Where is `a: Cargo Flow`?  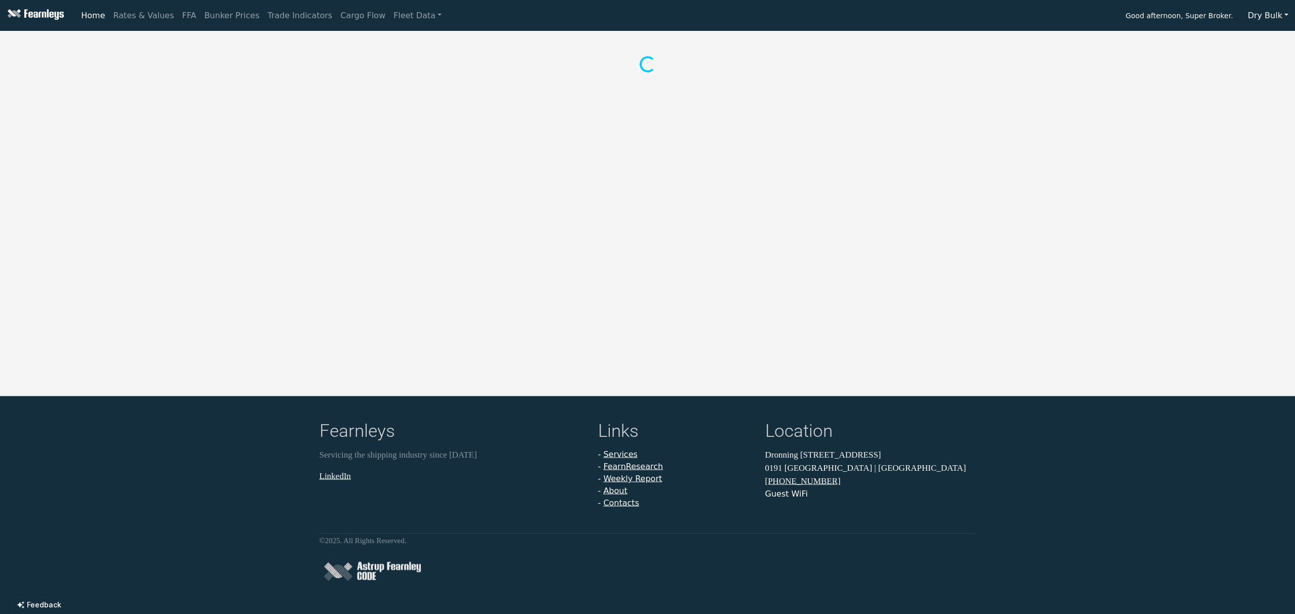 a: Cargo Flow is located at coordinates (363, 16).